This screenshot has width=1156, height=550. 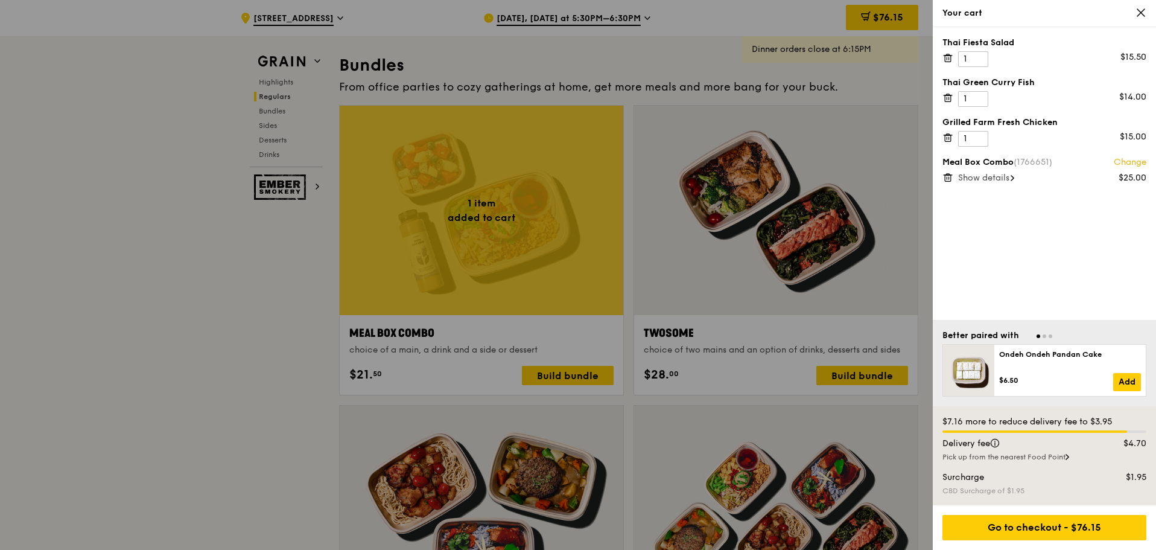 I want to click on div: $4.70, so click(x=1127, y=444).